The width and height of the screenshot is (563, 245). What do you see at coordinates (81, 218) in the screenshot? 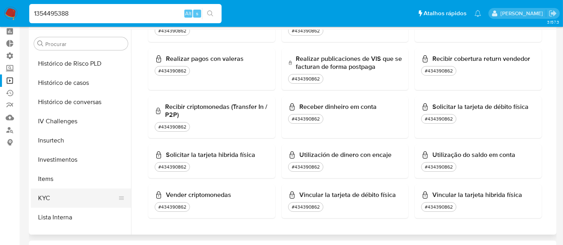
I see `button: Lista Interna` at bounding box center [81, 218].